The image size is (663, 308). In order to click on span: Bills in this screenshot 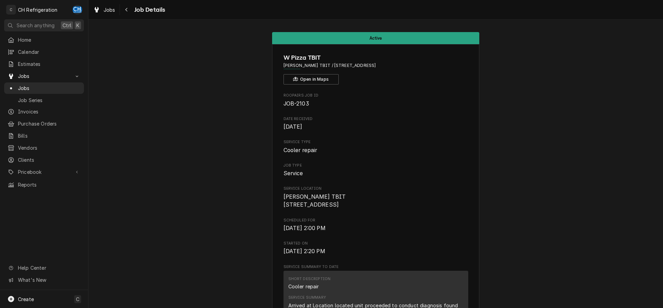, I will do `click(49, 136)`.